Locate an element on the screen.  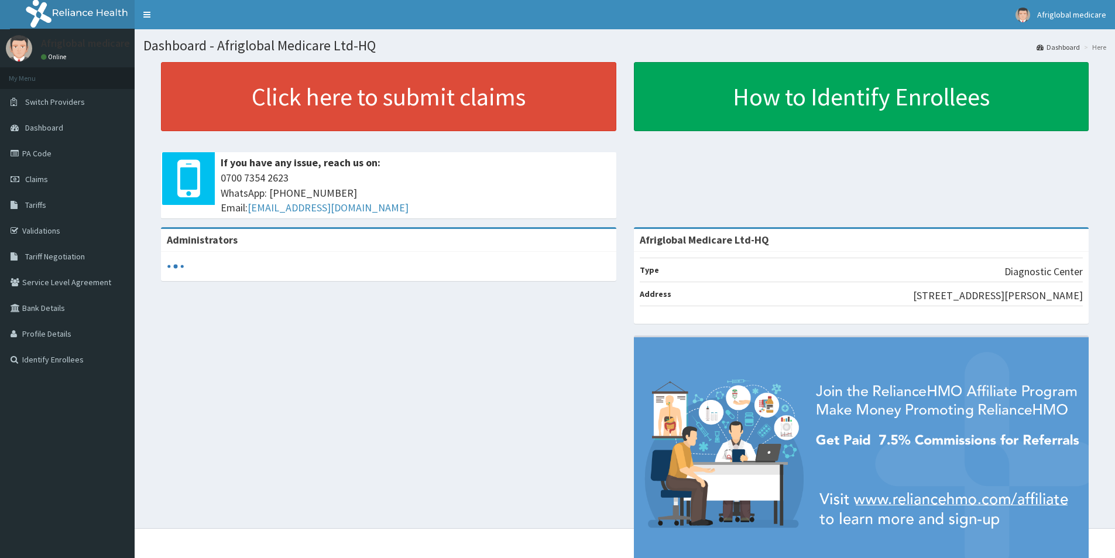
span: Tariffs is located at coordinates (36, 205).